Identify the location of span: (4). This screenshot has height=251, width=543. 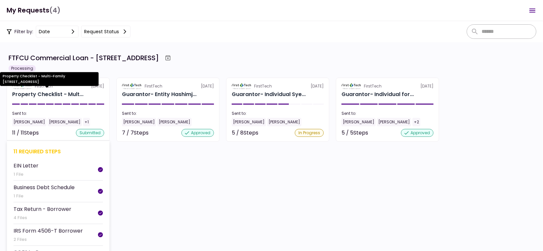
(55, 10).